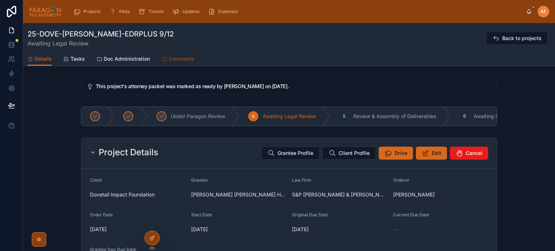  What do you see at coordinates (128, 153) in the screenshot?
I see `h2: Project Details` at bounding box center [128, 153].